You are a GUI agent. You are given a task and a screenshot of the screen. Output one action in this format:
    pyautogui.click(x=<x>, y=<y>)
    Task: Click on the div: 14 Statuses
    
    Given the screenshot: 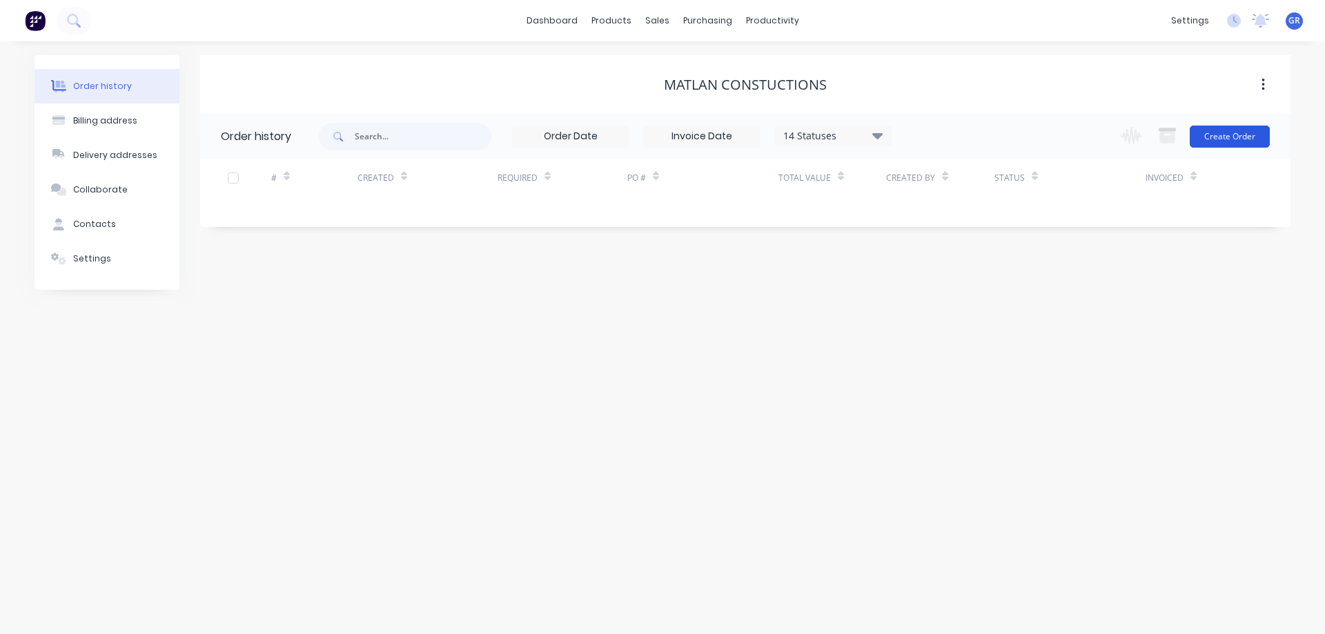 What is the action you would take?
    pyautogui.click(x=833, y=136)
    